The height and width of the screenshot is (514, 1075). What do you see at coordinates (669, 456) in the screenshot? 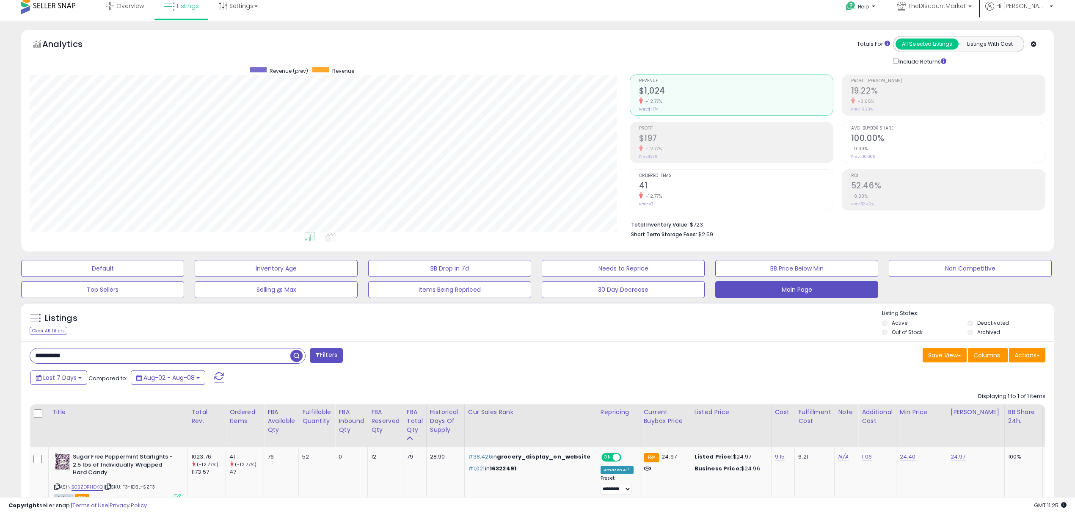
I see `span: 24.97` at bounding box center [669, 456].